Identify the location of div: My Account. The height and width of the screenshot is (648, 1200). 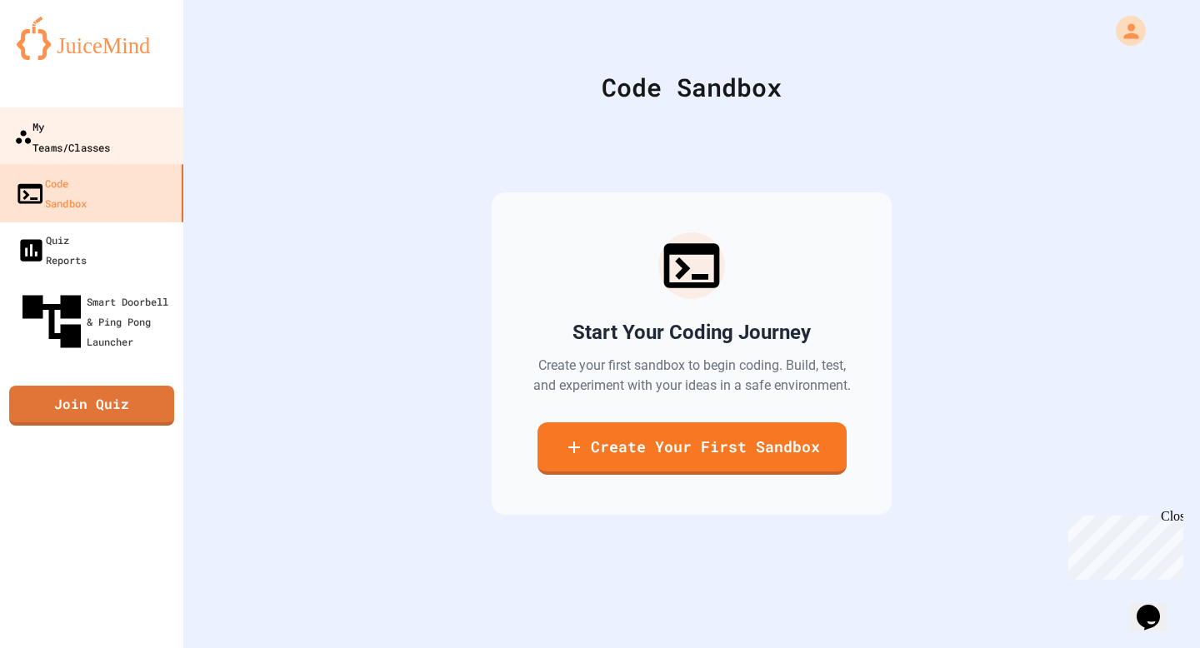
(1124, 31).